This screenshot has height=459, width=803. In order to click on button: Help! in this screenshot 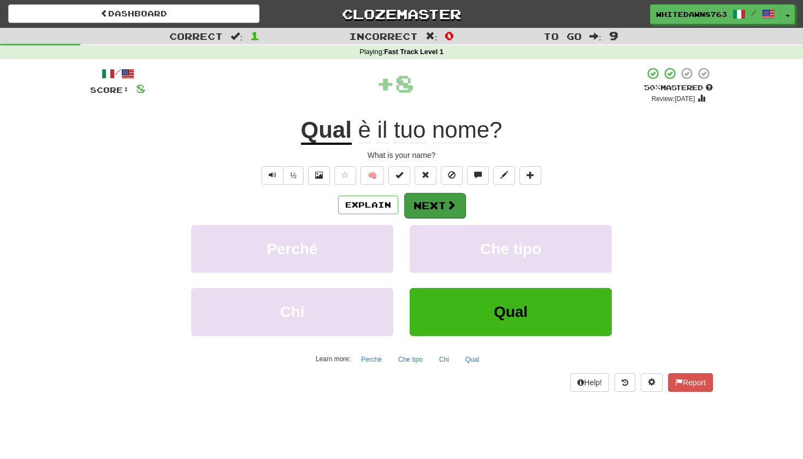, I will do `click(590, 383)`.